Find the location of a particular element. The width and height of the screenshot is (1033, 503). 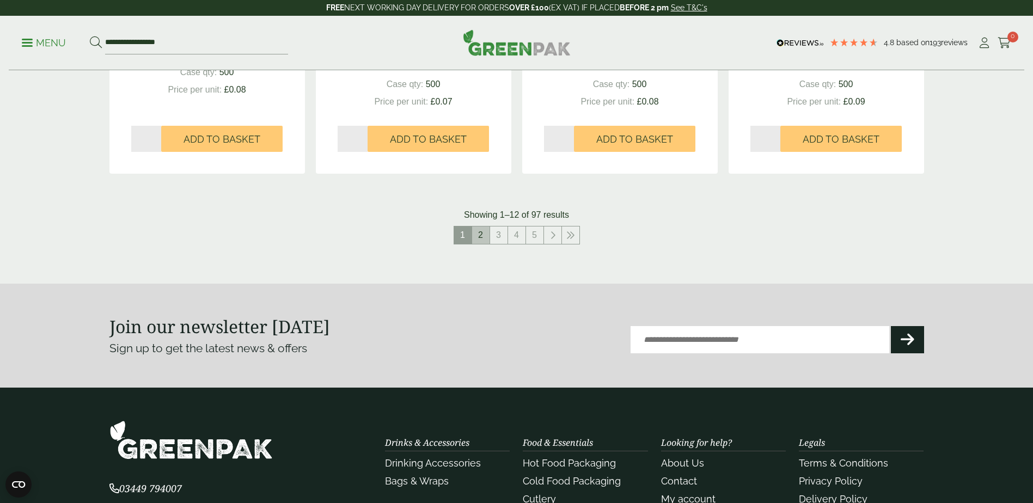

a: 5 is located at coordinates (535, 235).